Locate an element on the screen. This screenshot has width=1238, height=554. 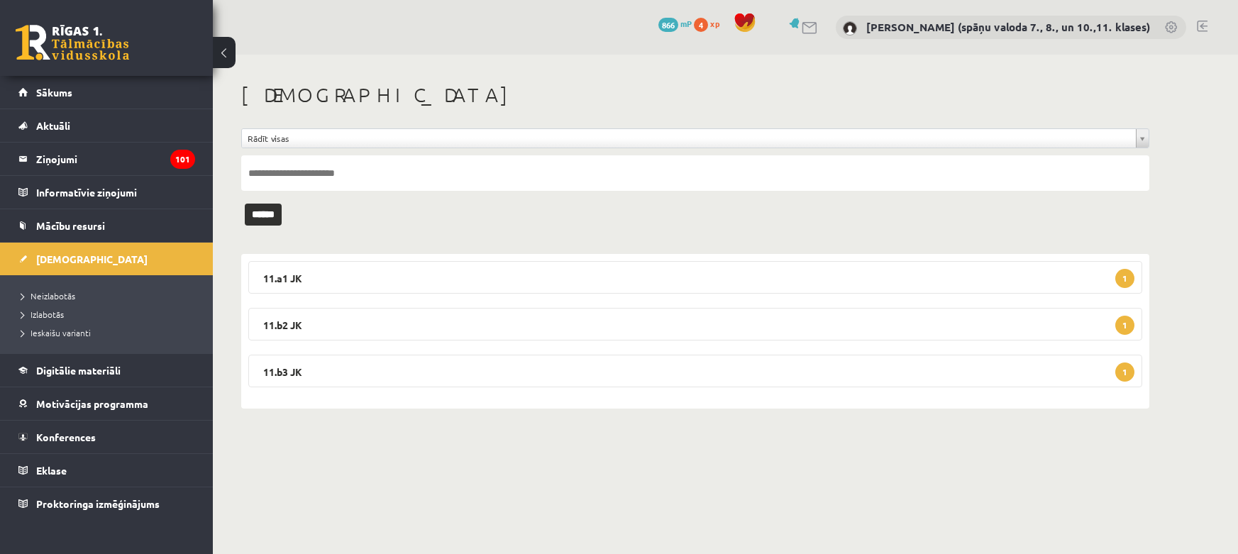
span: Proktoringa izmēģinājums is located at coordinates (98, 504).